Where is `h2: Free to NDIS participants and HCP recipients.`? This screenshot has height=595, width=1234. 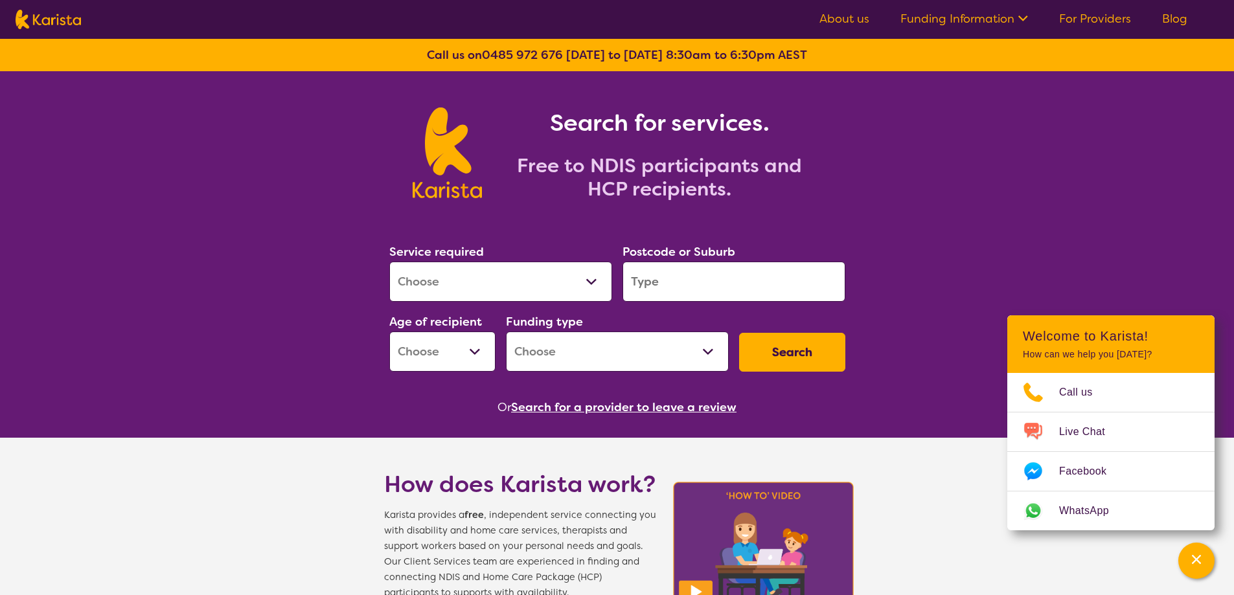 h2: Free to NDIS participants and HCP recipients. is located at coordinates (660, 178).